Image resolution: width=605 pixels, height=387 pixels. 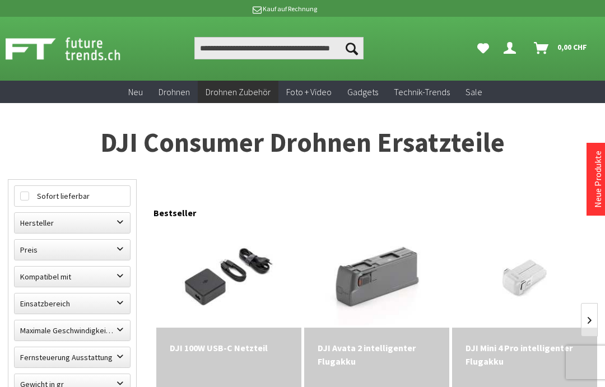 What do you see at coordinates (229, 348) in the screenshot?
I see `div: DJI 100W USB-C Netzteil` at bounding box center [229, 348].